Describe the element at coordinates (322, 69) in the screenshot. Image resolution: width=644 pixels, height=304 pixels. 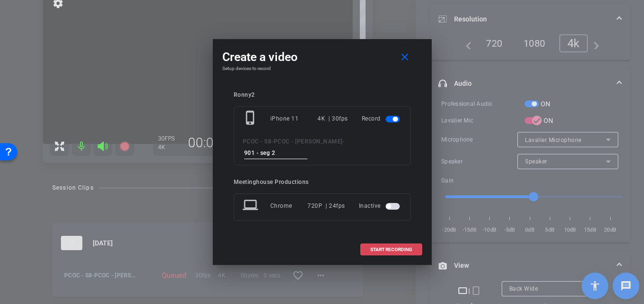
I see `h4: Setup devices to record` at that location.